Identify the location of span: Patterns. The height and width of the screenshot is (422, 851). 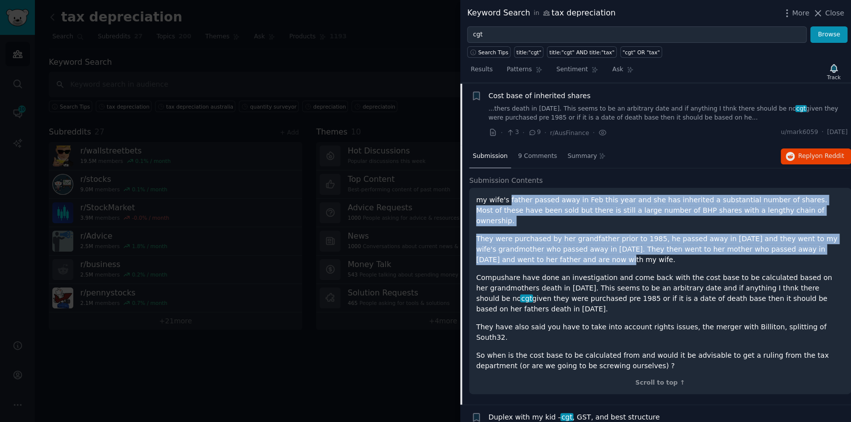
(519, 70).